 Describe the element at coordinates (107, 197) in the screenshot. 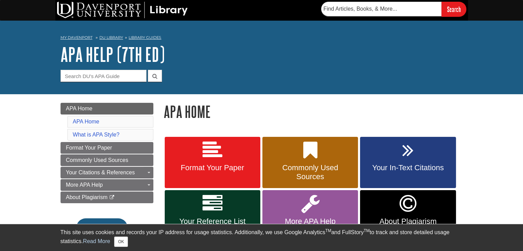

I see `a: About Plagiarism` at that location.